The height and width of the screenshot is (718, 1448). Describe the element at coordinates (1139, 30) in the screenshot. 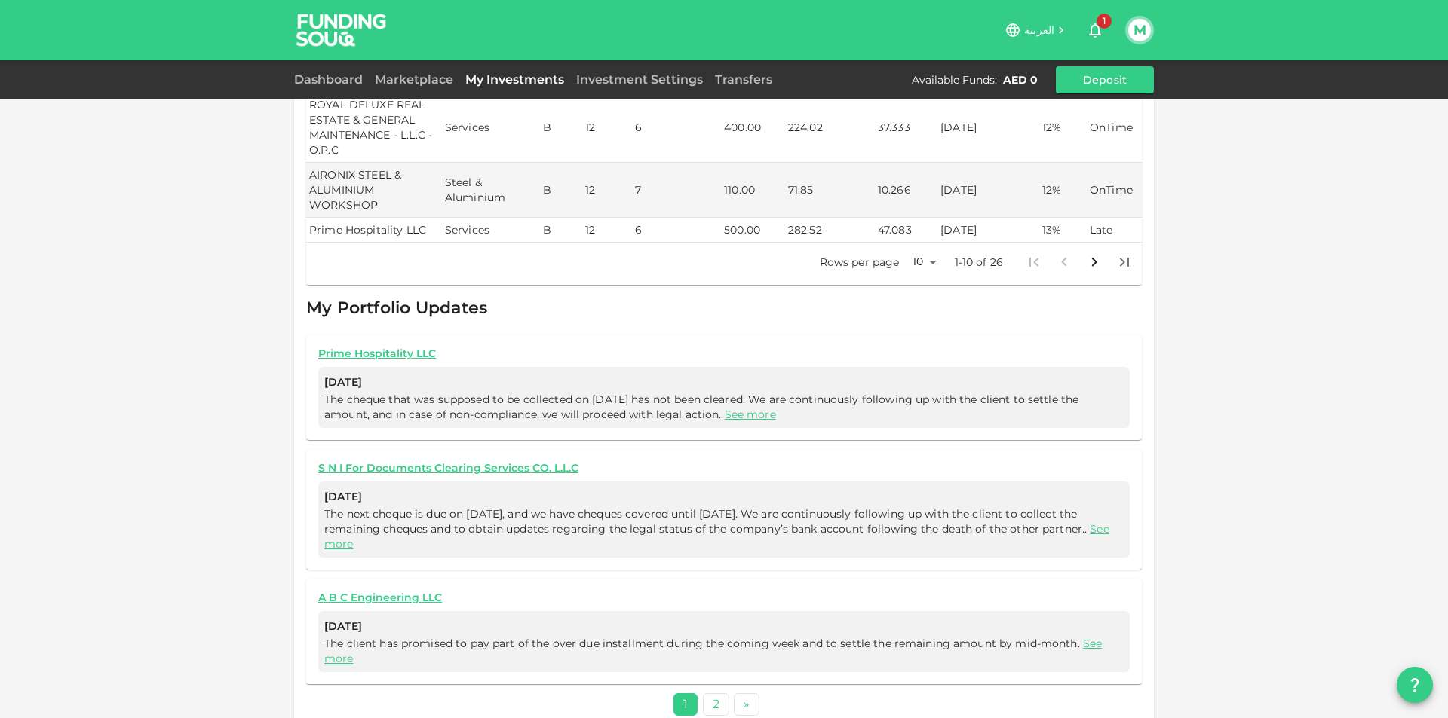

I see `button: M` at that location.